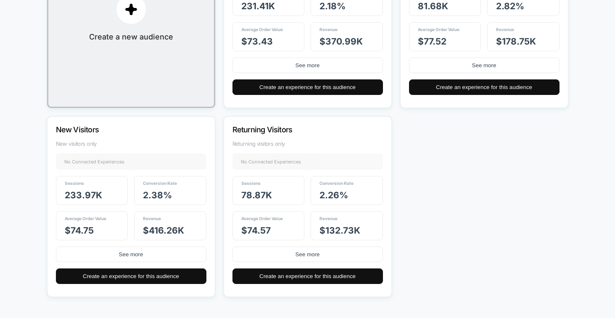 The width and height of the screenshot is (615, 318). I want to click on span: 2.26 %, so click(334, 195).